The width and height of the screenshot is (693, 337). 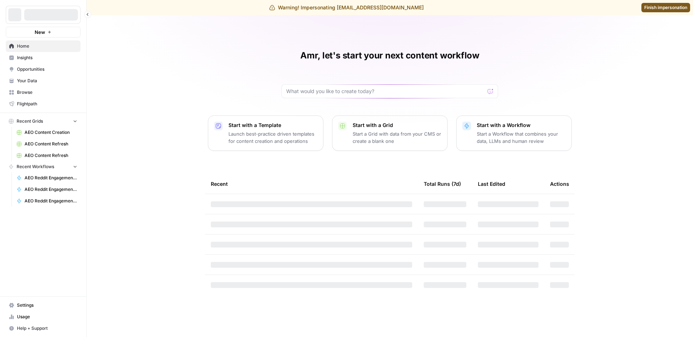 I want to click on span: Help + Support, so click(x=47, y=328).